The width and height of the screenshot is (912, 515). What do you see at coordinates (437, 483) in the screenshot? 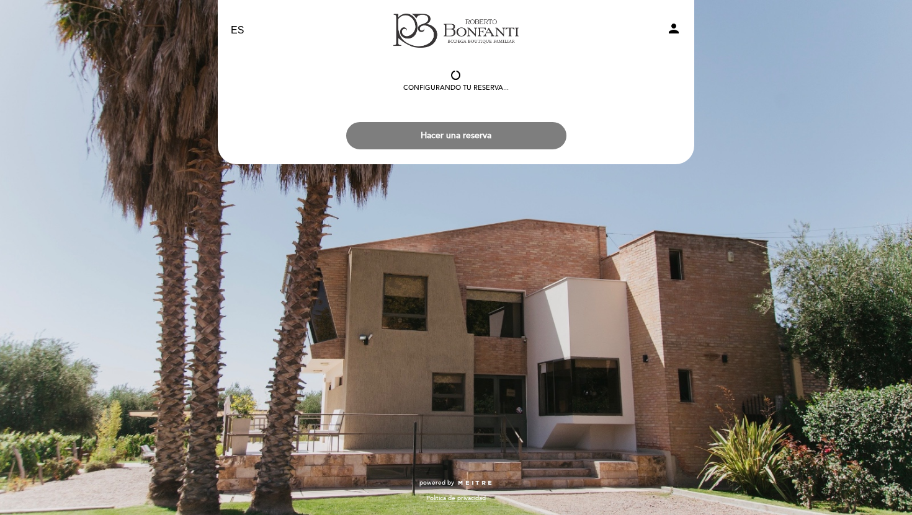
I see `span: powered by` at bounding box center [437, 483].